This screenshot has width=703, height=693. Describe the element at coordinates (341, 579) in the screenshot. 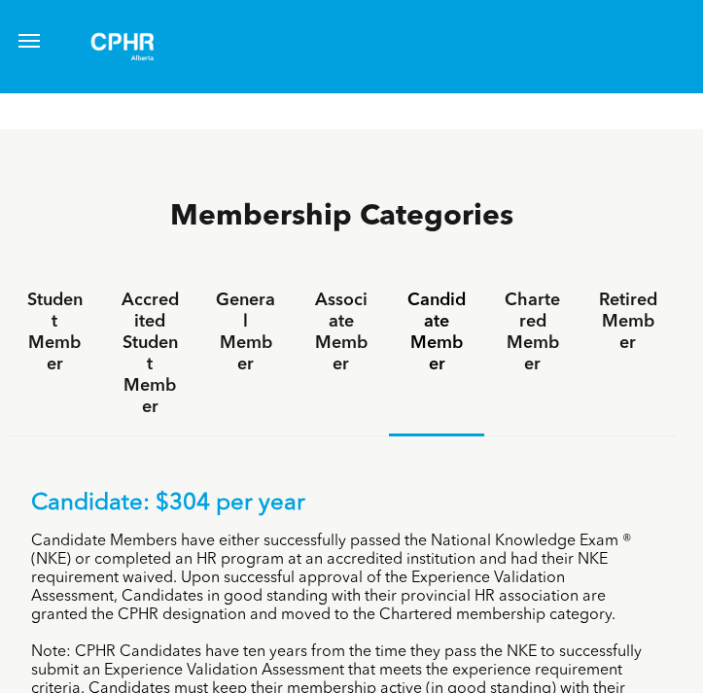

I see `p: Candidate Members have either successfully passed the National Knowledge Exam ® (NKE) or complete...` at that location.